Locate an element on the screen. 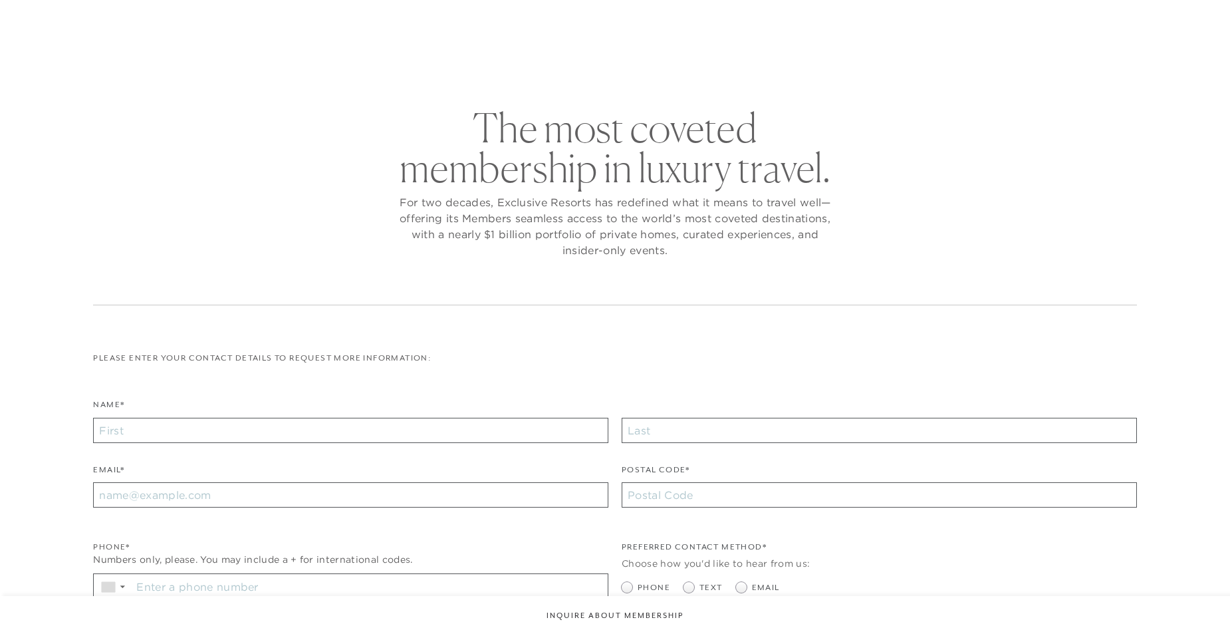 The width and height of the screenshot is (1230, 636). span: Email is located at coordinates (766, 587).